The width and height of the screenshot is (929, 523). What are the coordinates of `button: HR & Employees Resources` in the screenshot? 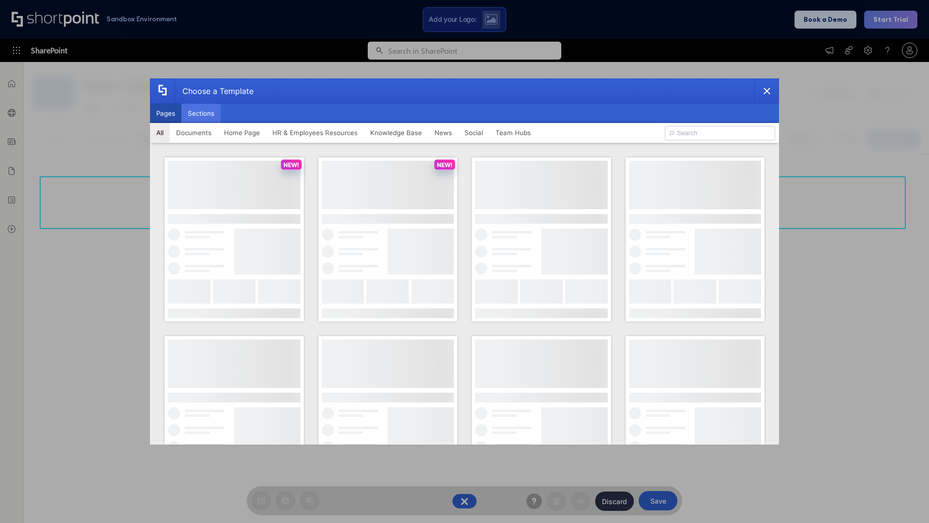 It's located at (315, 133).